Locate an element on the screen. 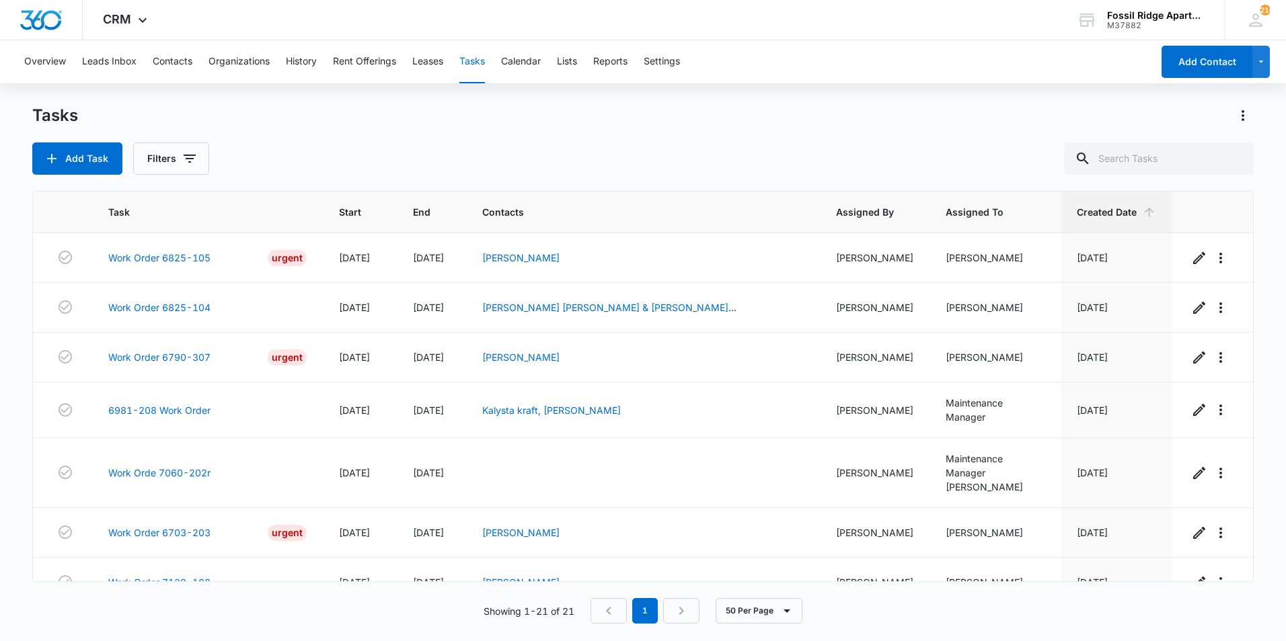 The image size is (1286, 641). button: Add Task is located at coordinates (77, 159).